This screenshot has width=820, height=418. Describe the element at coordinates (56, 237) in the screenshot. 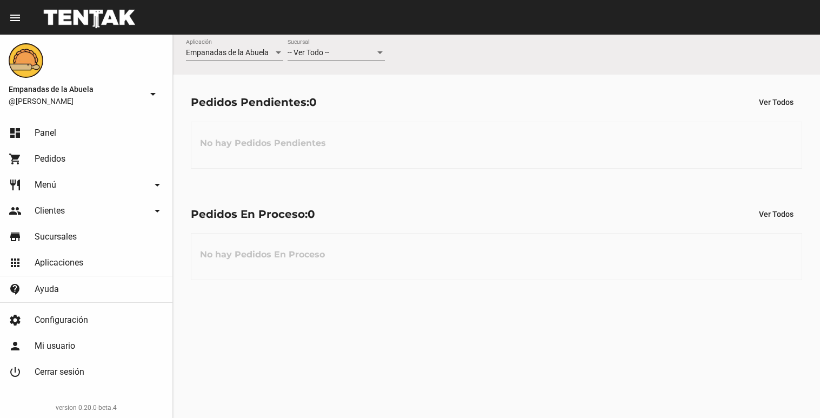

I see `span: Sucursales` at that location.